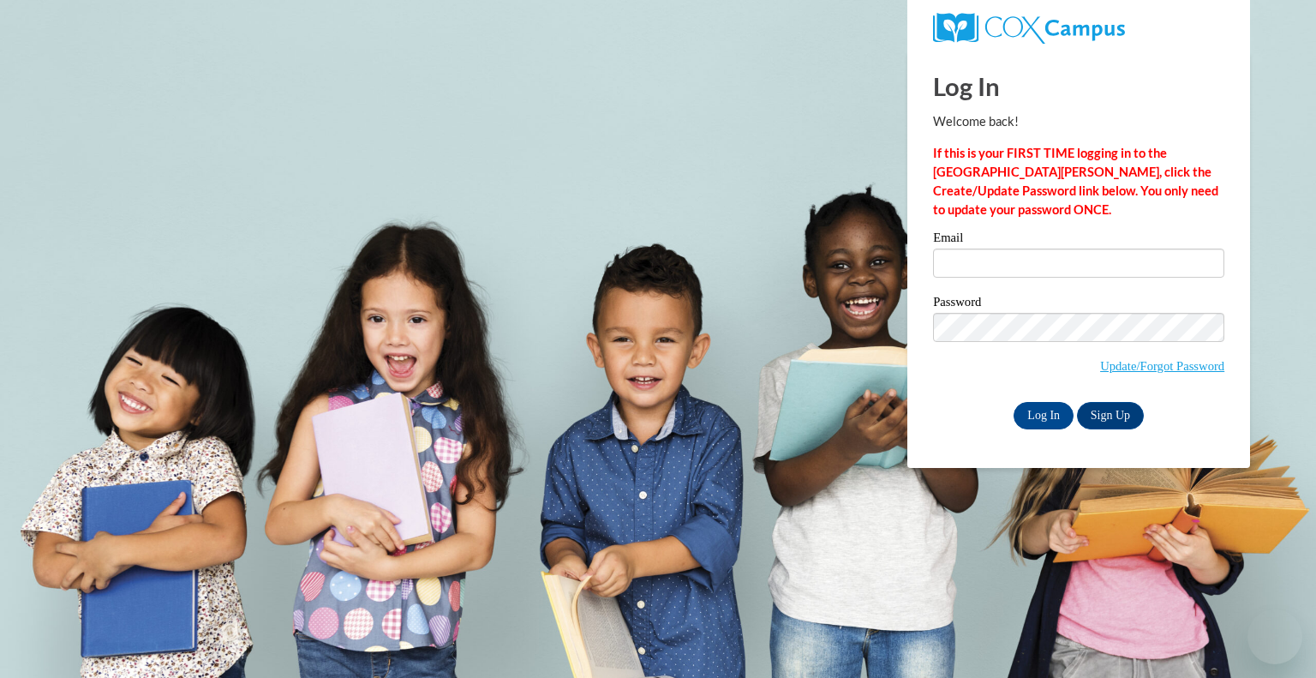 The width and height of the screenshot is (1316, 678). What do you see at coordinates (1079, 86) in the screenshot?
I see `h1: Log In` at bounding box center [1079, 86].